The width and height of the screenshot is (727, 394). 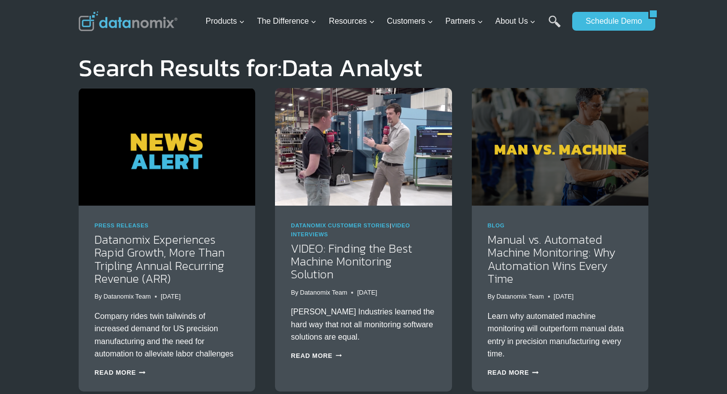 I want to click on a: Press Releases, so click(x=121, y=226).